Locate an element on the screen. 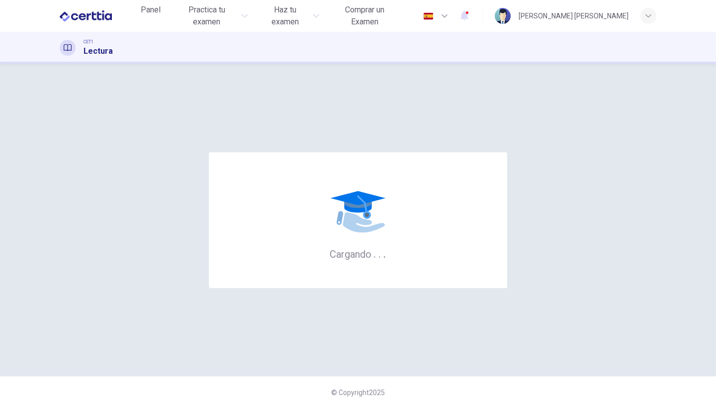 This screenshot has height=408, width=716. span: Comprar un Examen is located at coordinates (365, 16).